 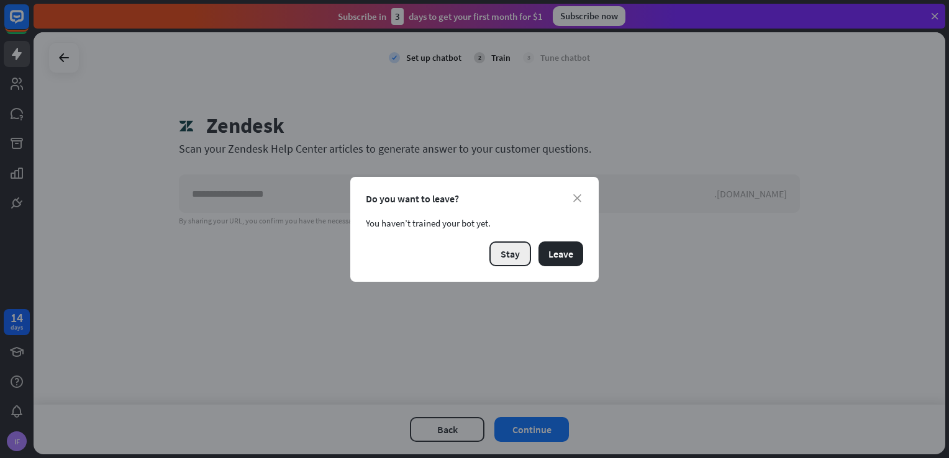 What do you see at coordinates (29, 24) in the screenshot?
I see `button: Open LiveChat chat widget` at bounding box center [29, 24].